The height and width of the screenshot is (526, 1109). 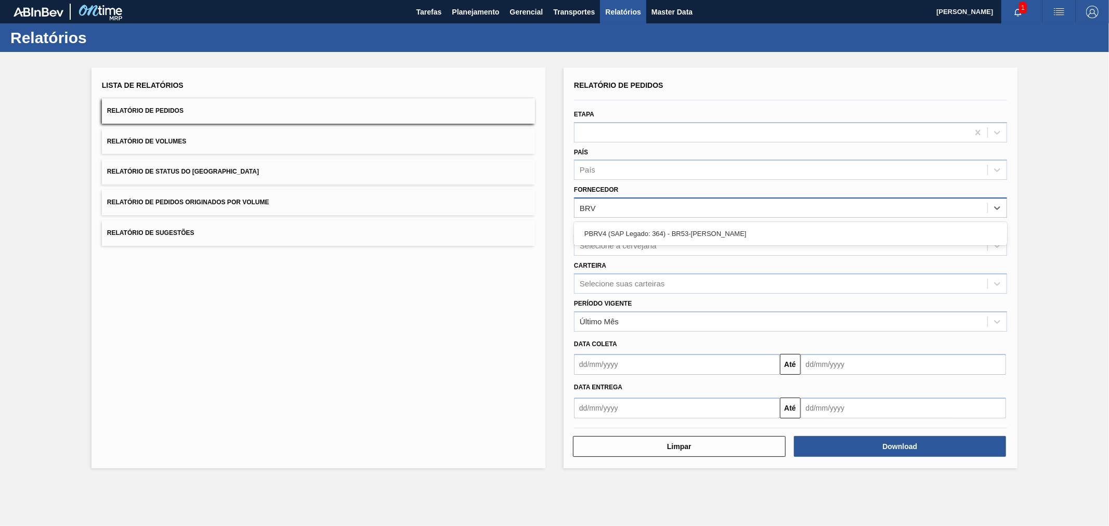 What do you see at coordinates (102, 37) in the screenshot?
I see `h1: Relatórios` at bounding box center [102, 37].